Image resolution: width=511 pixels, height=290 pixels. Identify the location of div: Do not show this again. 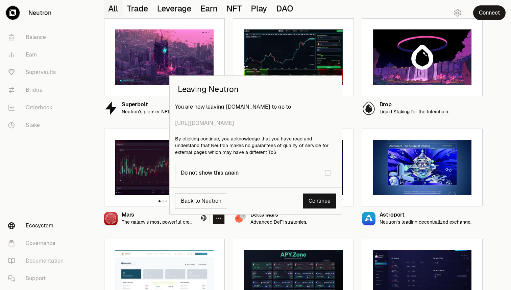
(253, 173).